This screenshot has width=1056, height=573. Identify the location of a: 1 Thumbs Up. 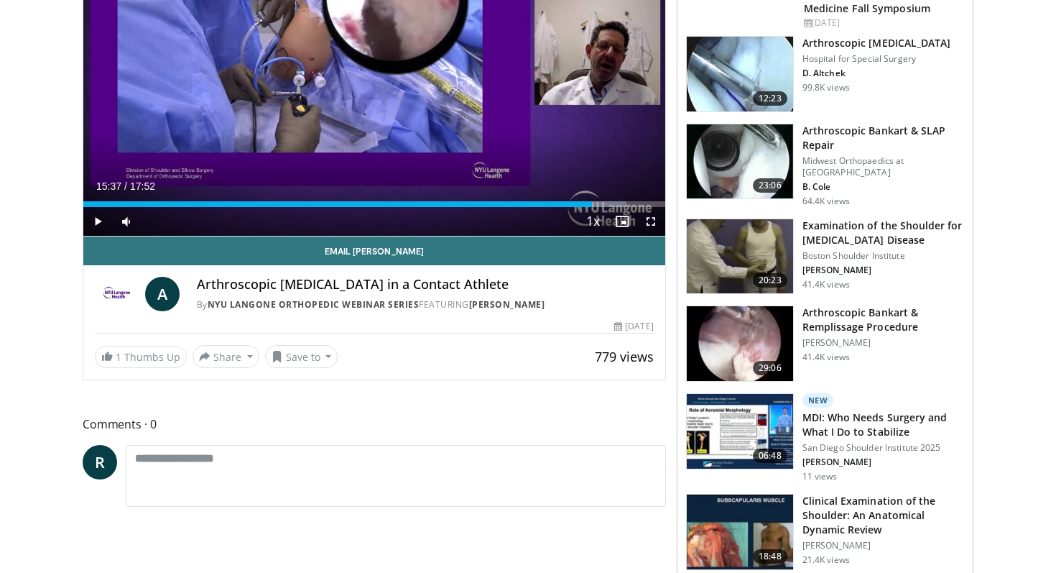
(141, 356).